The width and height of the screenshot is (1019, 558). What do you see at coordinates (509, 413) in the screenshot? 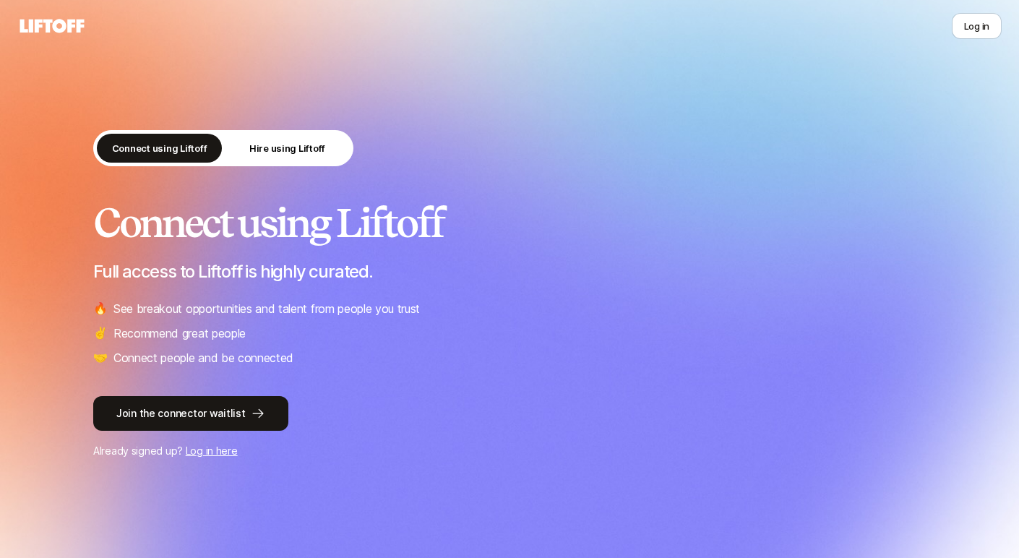
I see `a: Join the connector waitlist` at bounding box center [509, 413].